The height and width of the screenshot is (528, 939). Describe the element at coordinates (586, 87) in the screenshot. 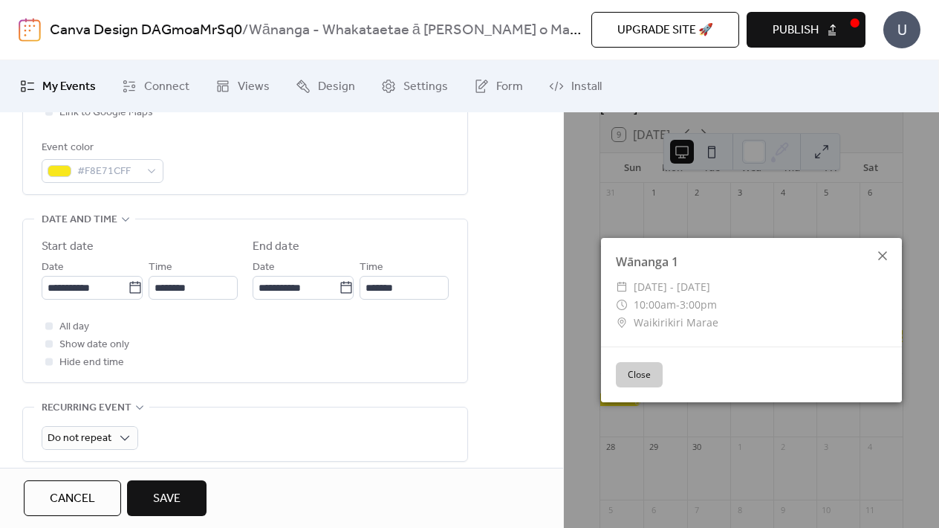

I see `span: Install` at that location.